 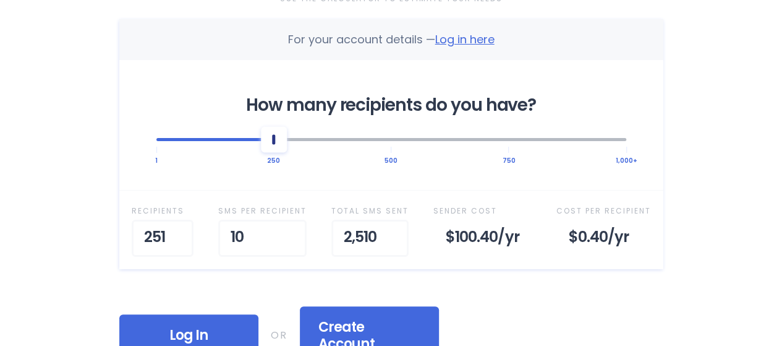 What do you see at coordinates (604, 238) in the screenshot?
I see `div: $0.40 /yr` at bounding box center [604, 238].